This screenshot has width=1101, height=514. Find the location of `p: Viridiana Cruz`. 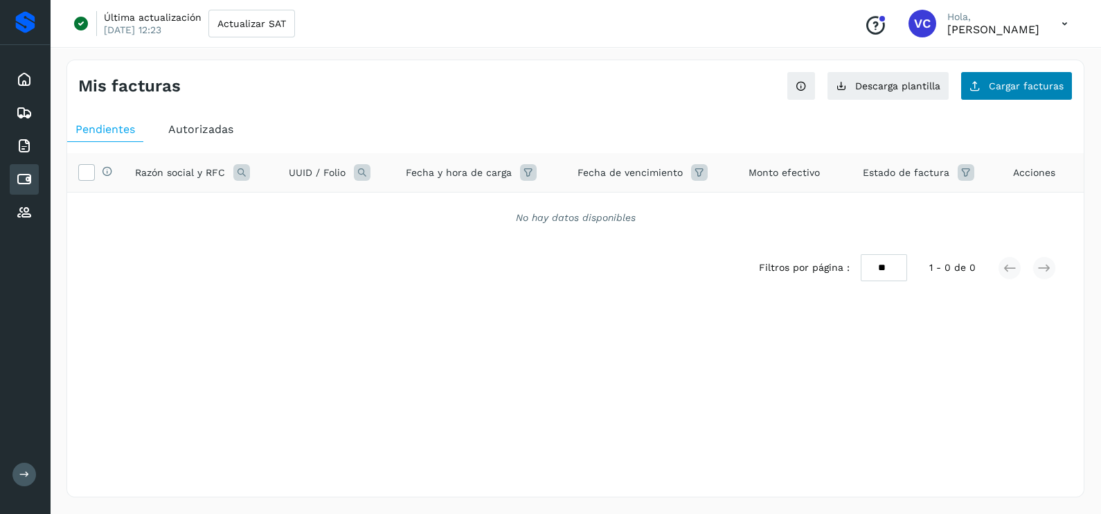

p: Viridiana Cruz is located at coordinates (993, 29).